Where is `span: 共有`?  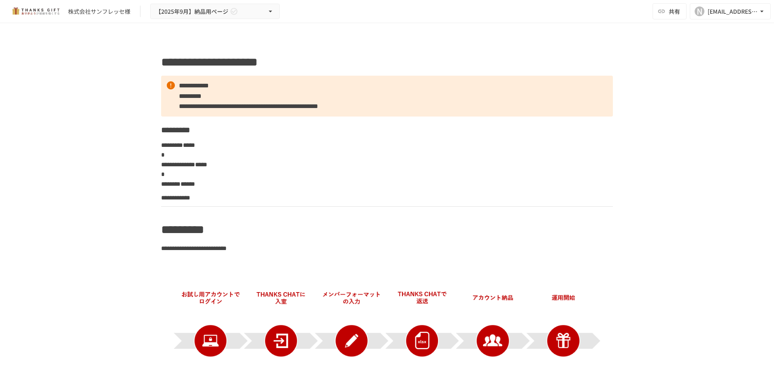 span: 共有 is located at coordinates (674, 11).